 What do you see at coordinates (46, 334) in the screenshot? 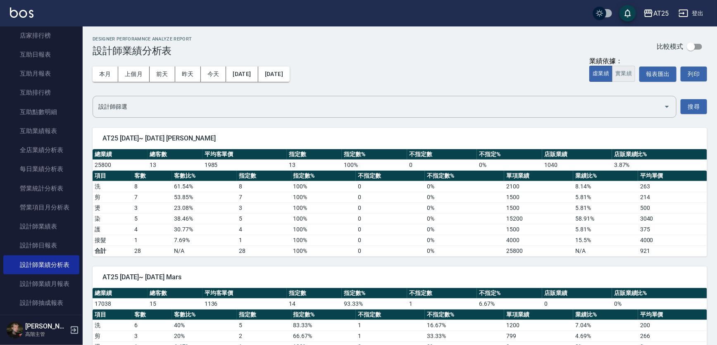
I see `p: 高階主管` at bounding box center [46, 334].